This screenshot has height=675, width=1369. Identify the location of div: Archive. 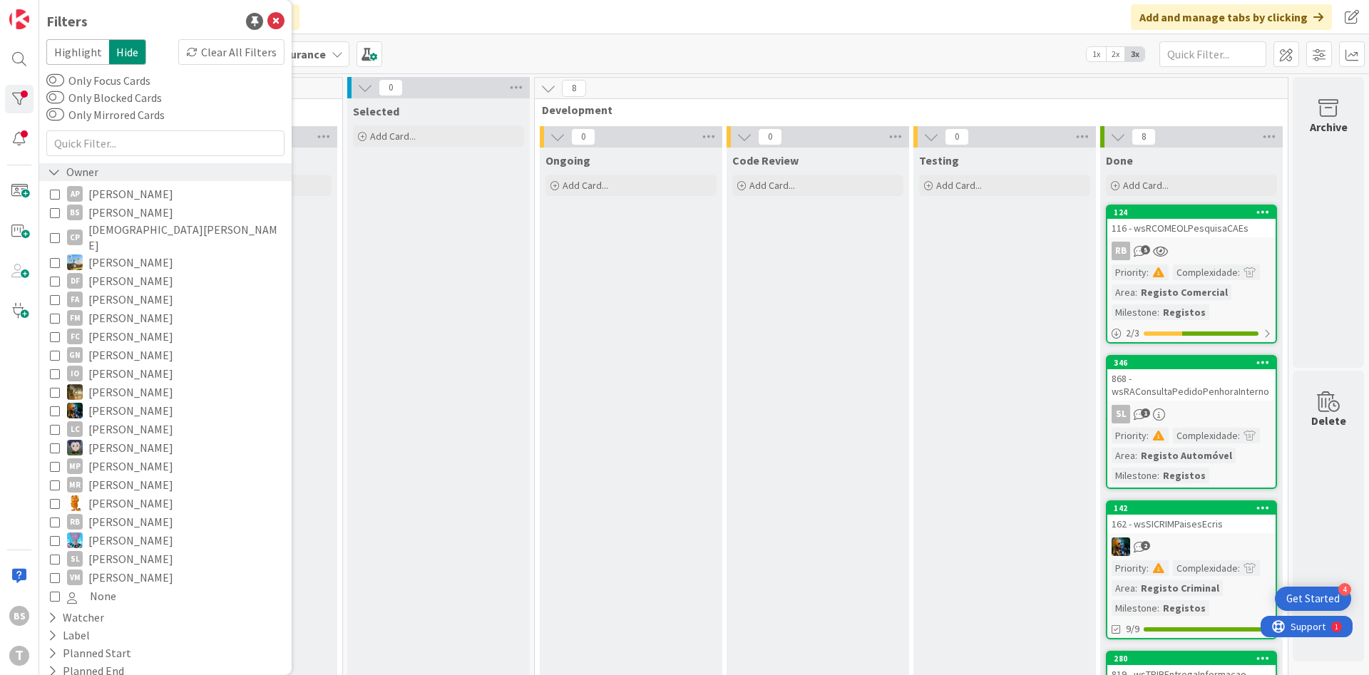
(1328, 127).